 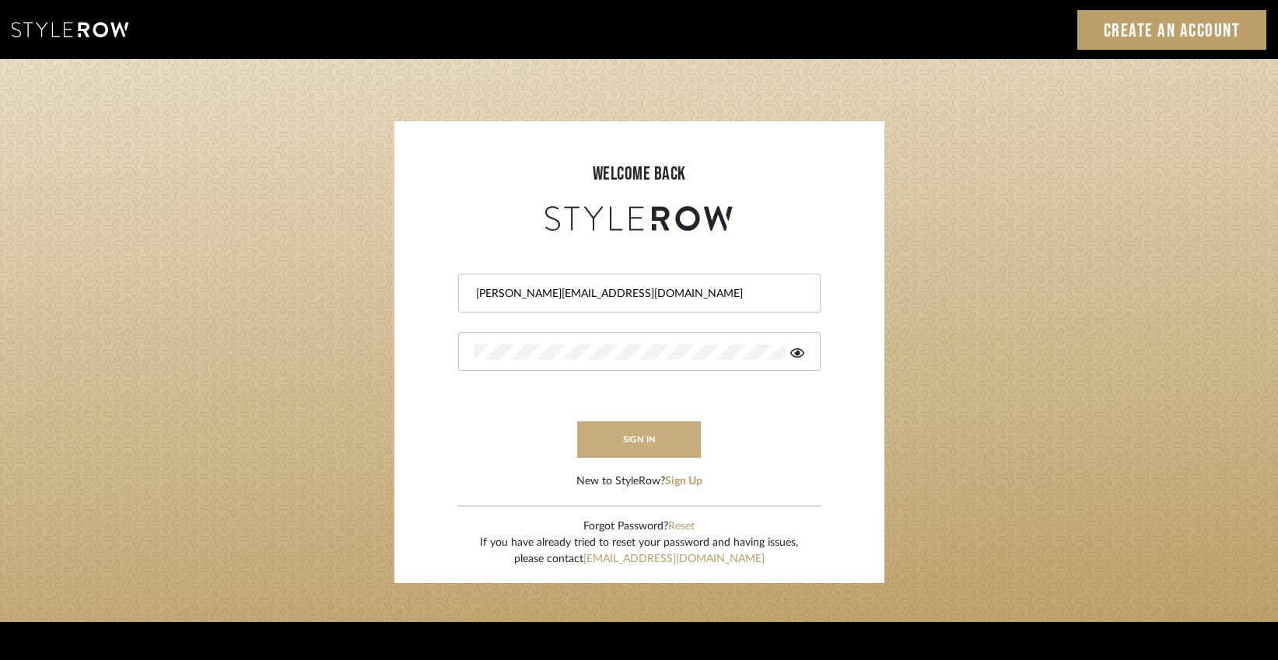 What do you see at coordinates (639, 551) in the screenshot?
I see `div: If you have already tried to reset your password and having issues, please contact` at bounding box center [639, 551].